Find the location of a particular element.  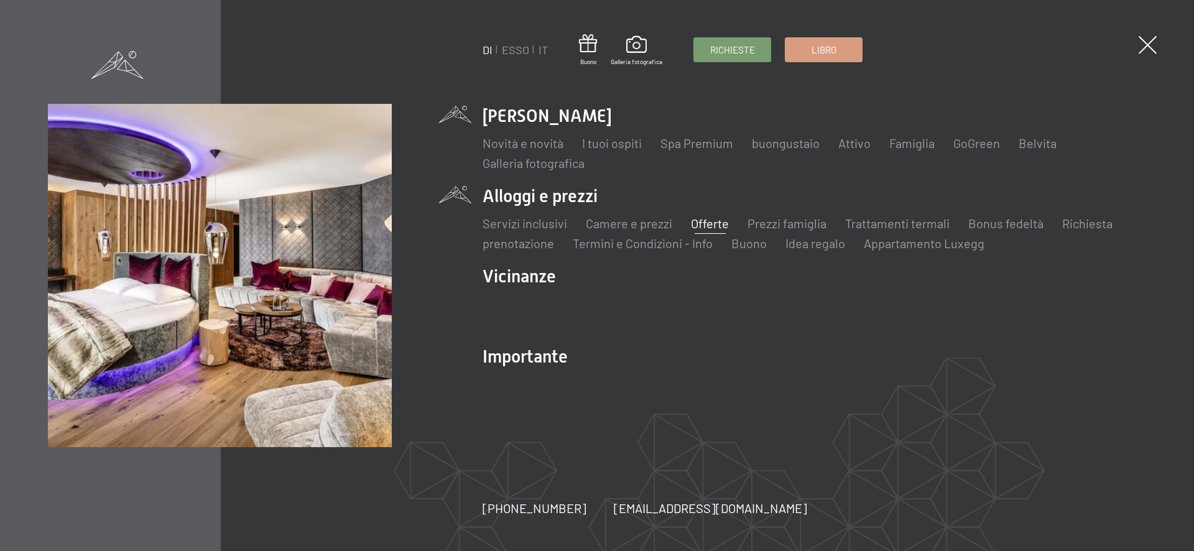

font: Trattamenti termali is located at coordinates (898, 223).